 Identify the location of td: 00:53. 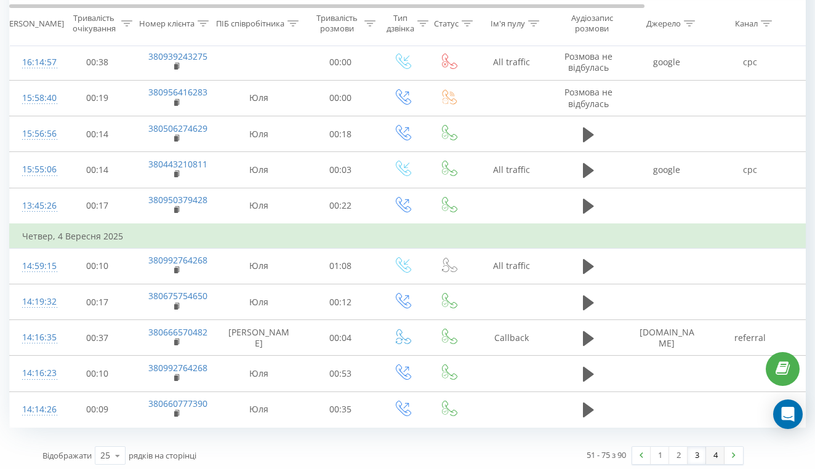
(341, 374).